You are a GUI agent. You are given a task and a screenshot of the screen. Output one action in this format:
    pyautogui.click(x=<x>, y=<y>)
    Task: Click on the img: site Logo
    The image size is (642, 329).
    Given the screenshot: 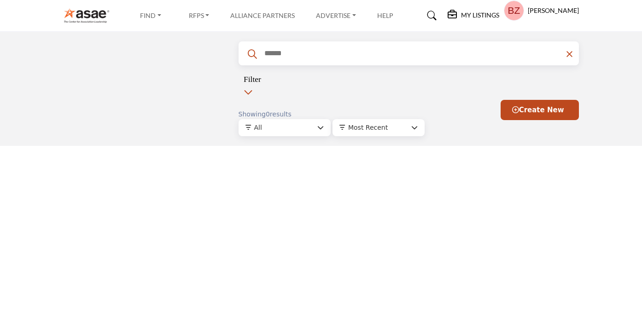 What is the action you would take?
    pyautogui.click(x=89, y=15)
    